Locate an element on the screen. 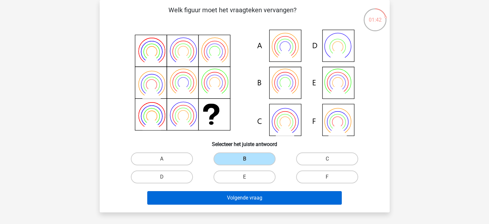 The height and width of the screenshot is (224, 489). label: D is located at coordinates (162, 177).